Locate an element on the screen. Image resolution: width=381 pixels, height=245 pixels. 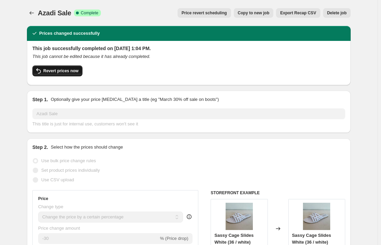
span: Change type is located at coordinates (51, 207).